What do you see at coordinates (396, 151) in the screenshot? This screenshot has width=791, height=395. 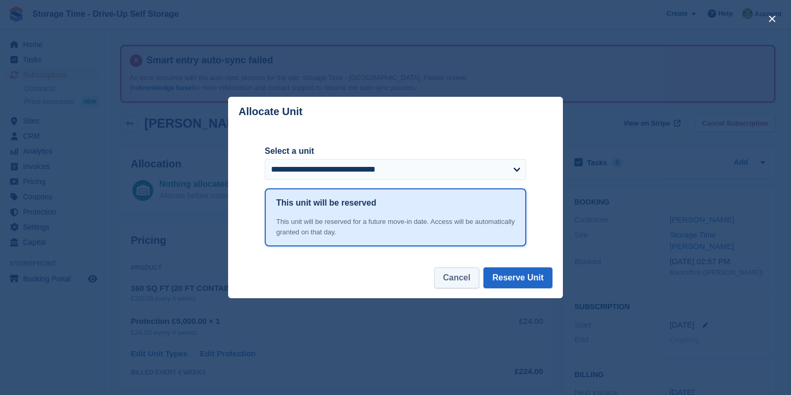 I see `label: Select a unit` at bounding box center [396, 151].